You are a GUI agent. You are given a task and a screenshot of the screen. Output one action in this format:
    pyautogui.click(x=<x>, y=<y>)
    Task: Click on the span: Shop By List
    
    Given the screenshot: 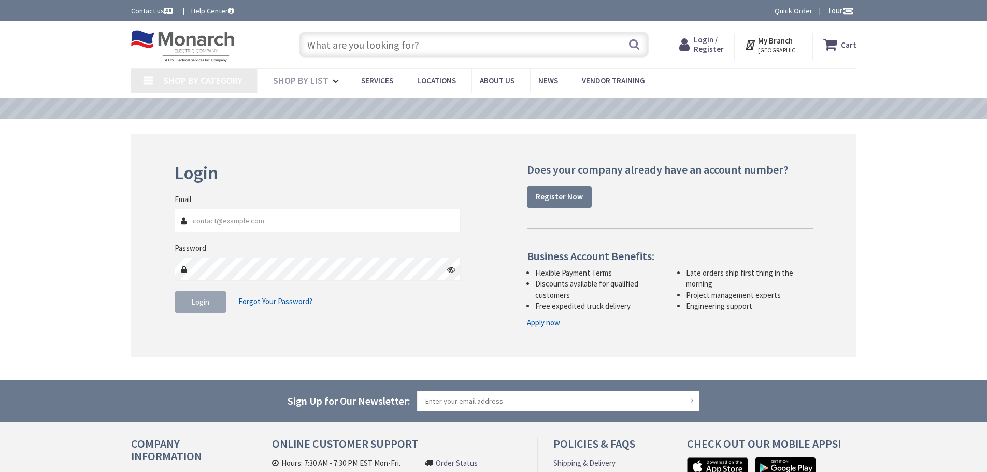 What is the action you would take?
    pyautogui.click(x=300, y=80)
    